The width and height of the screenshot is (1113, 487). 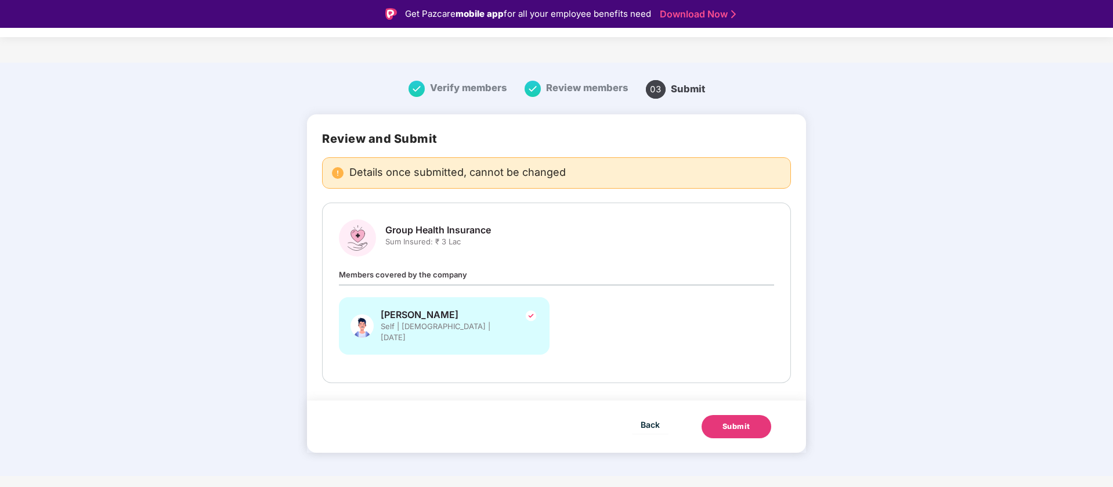 What do you see at coordinates (479, 13) in the screenshot?
I see `strong: mobile app` at bounding box center [479, 13].